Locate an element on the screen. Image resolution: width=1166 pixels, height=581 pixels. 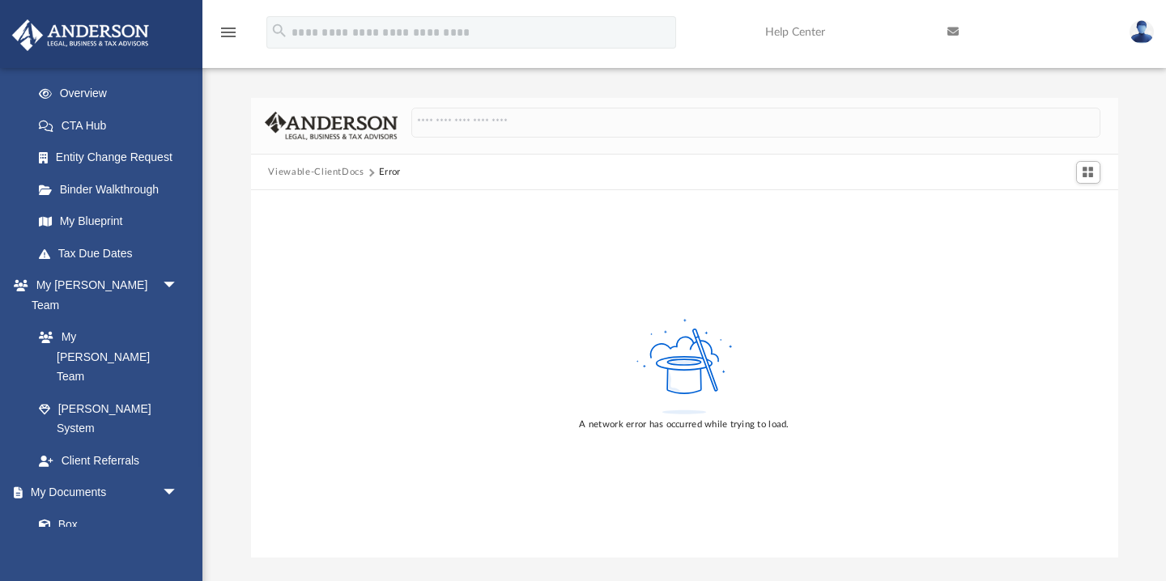
a: Binder Walkthrough is located at coordinates (113, 189).